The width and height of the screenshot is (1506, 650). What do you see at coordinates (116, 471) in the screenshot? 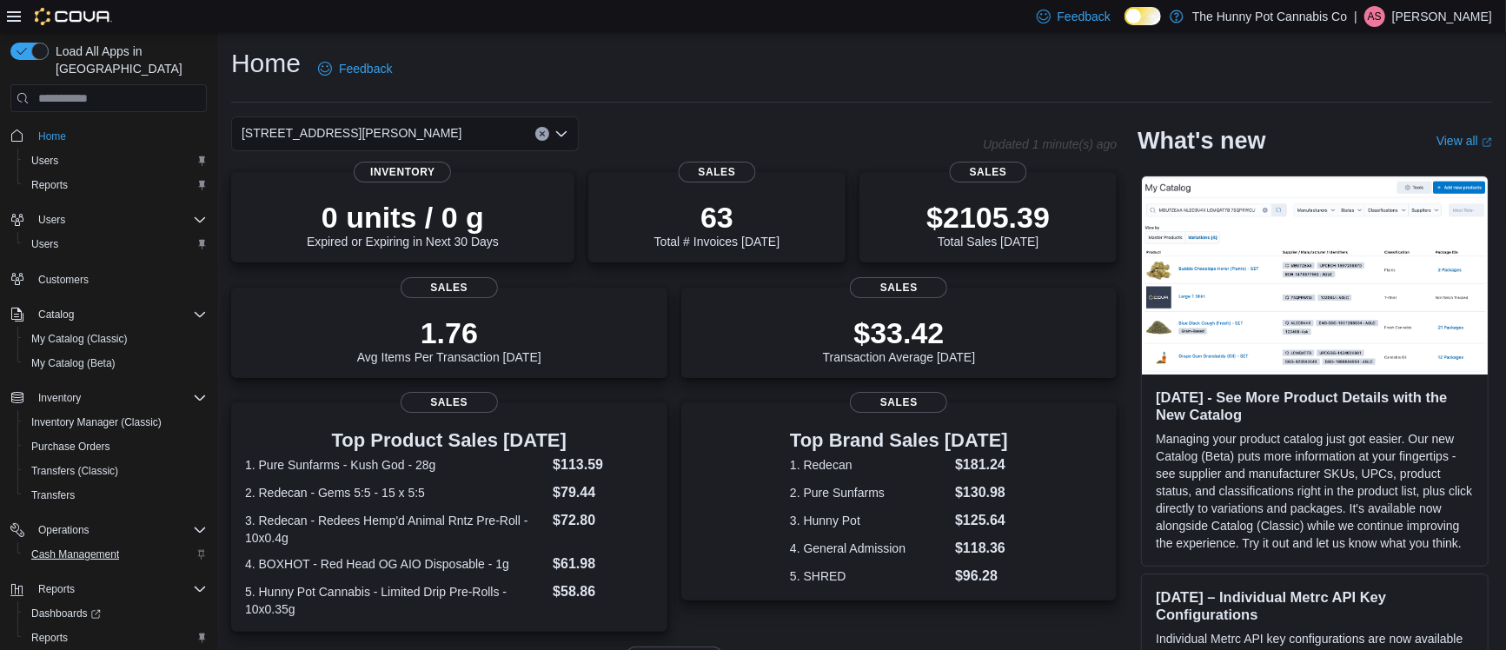
I see `span: Transfers (Classic)` at bounding box center [116, 471].